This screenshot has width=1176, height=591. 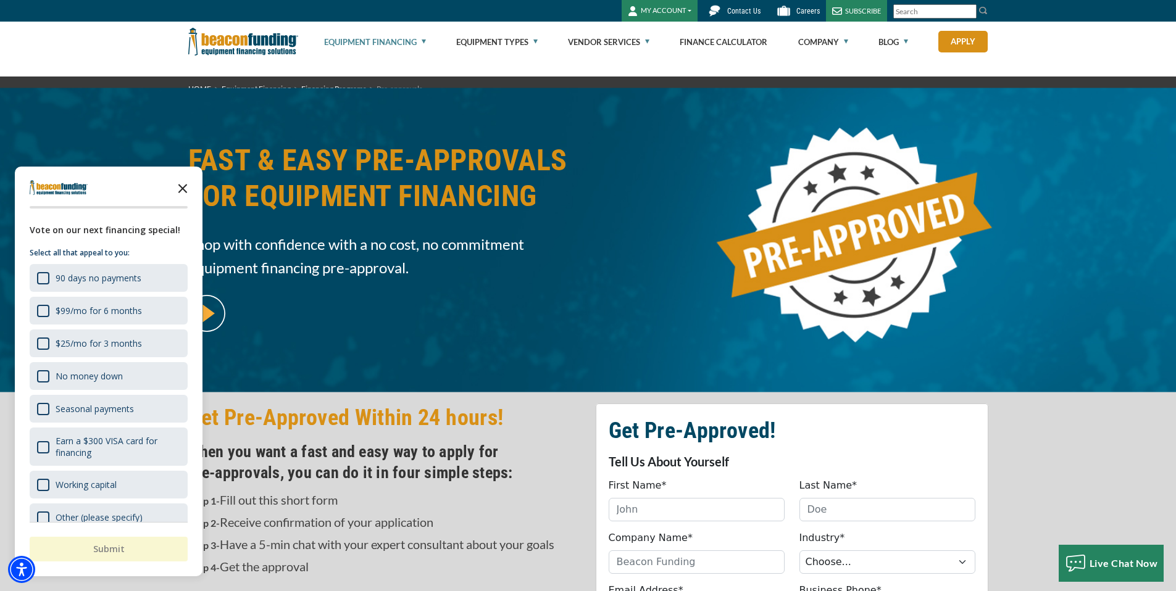 I want to click on p: Fill out this short form, so click(x=384, y=501).